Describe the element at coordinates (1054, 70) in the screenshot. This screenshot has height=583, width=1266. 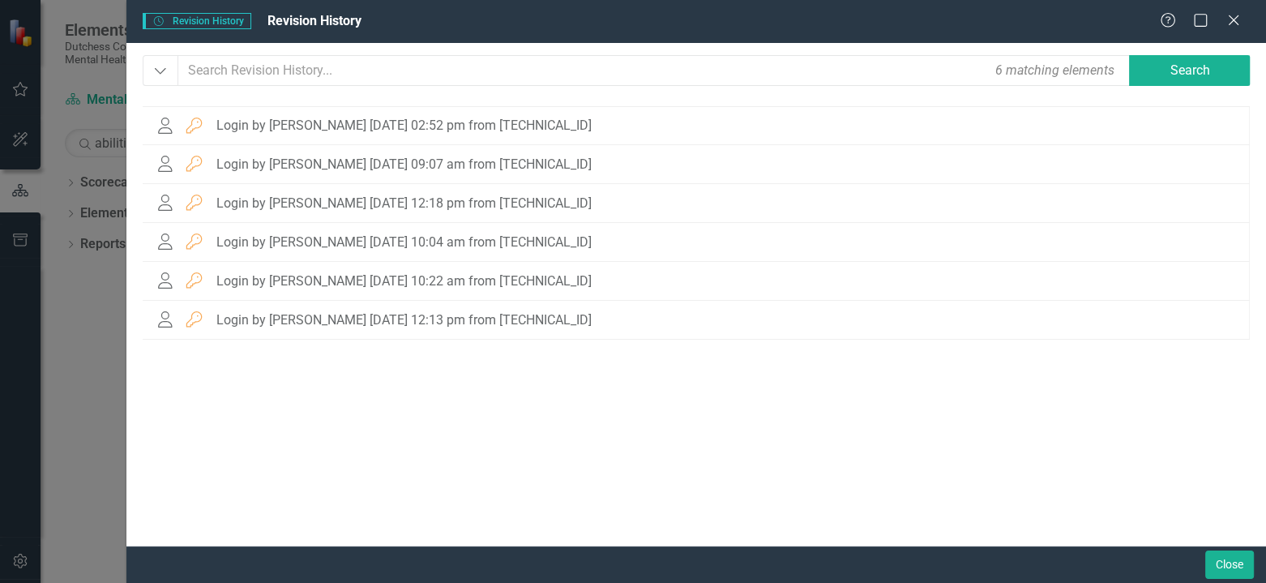
I see `div: 6 matching elements` at that location.